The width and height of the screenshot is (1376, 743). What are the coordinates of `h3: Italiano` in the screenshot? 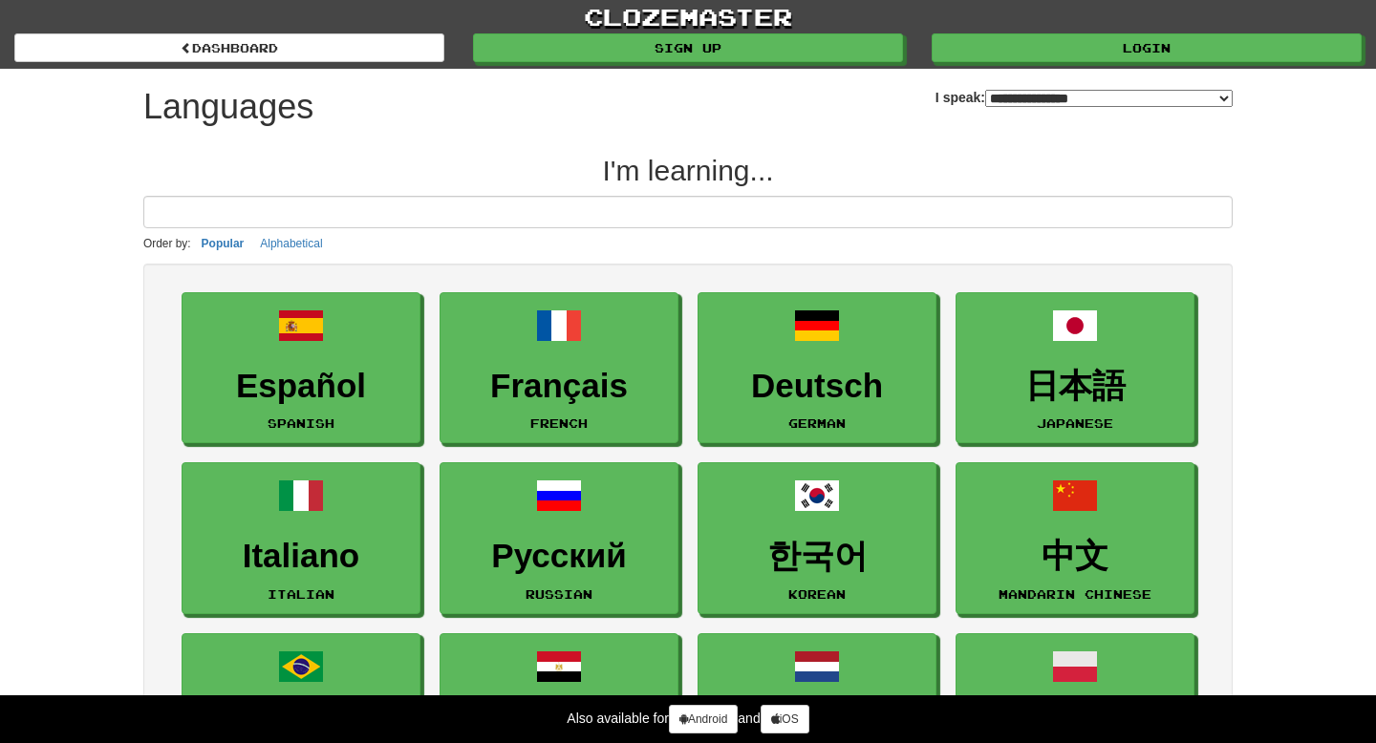 It's located at (301, 556).